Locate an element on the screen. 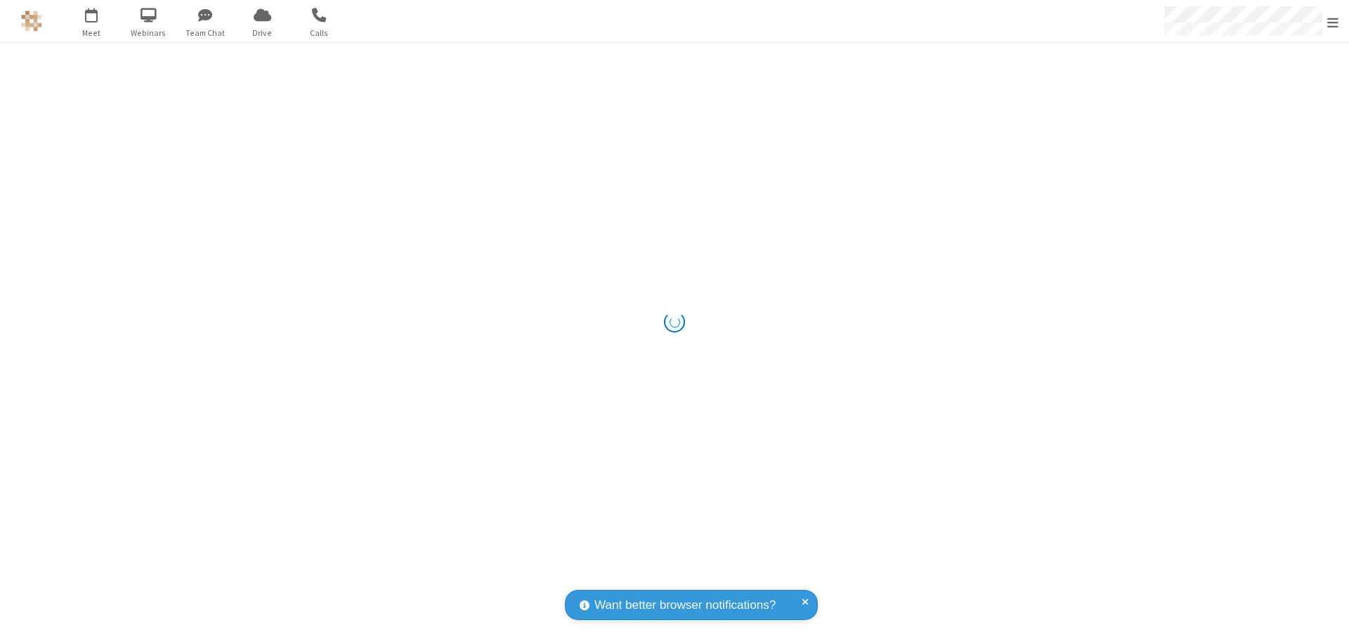 This screenshot has height=644, width=1349. span: Drive is located at coordinates (262, 33).